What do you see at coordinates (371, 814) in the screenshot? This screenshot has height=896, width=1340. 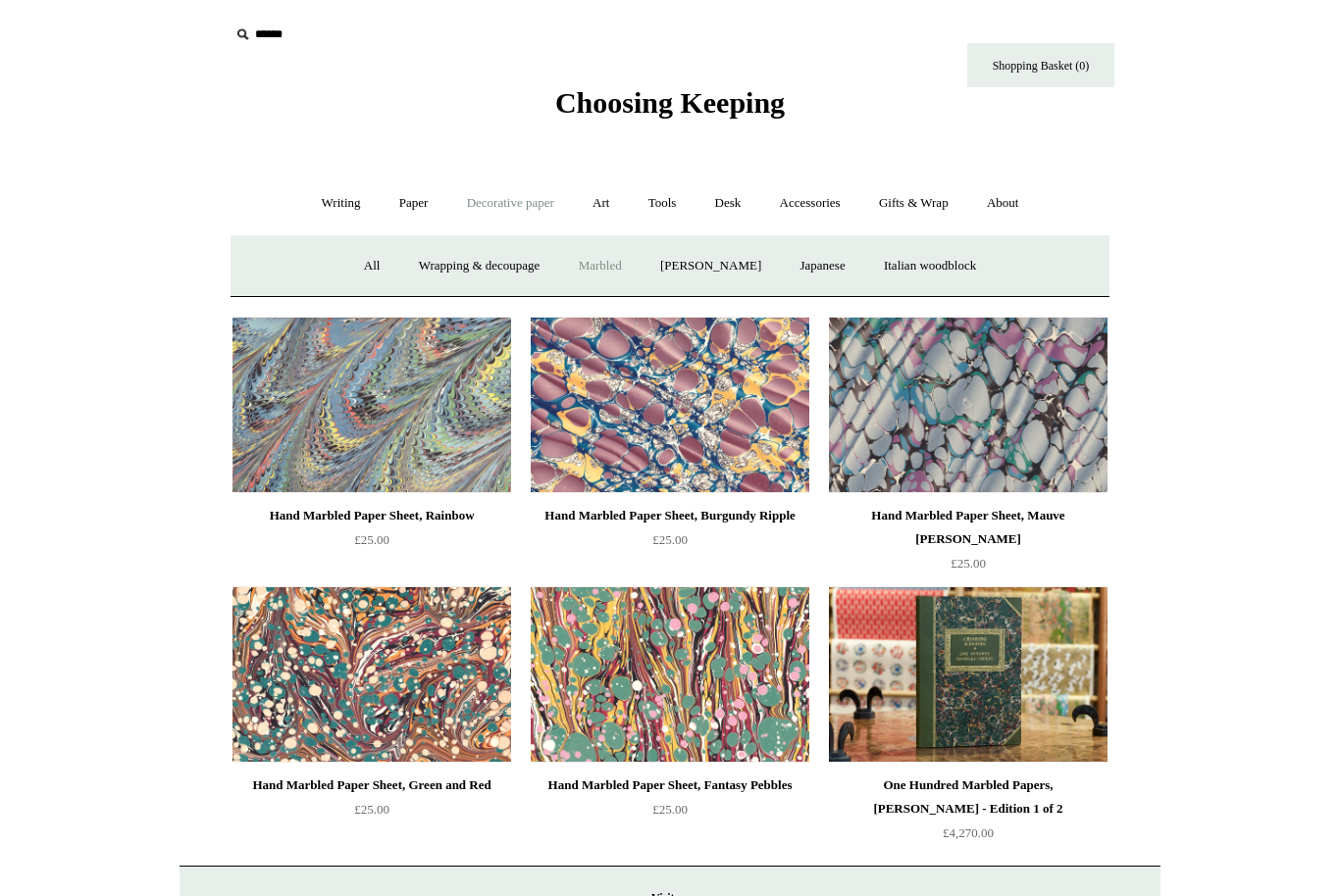 I see `a: Hand Marbled Paper Sheet, Green and Red £25.00` at bounding box center [371, 814].